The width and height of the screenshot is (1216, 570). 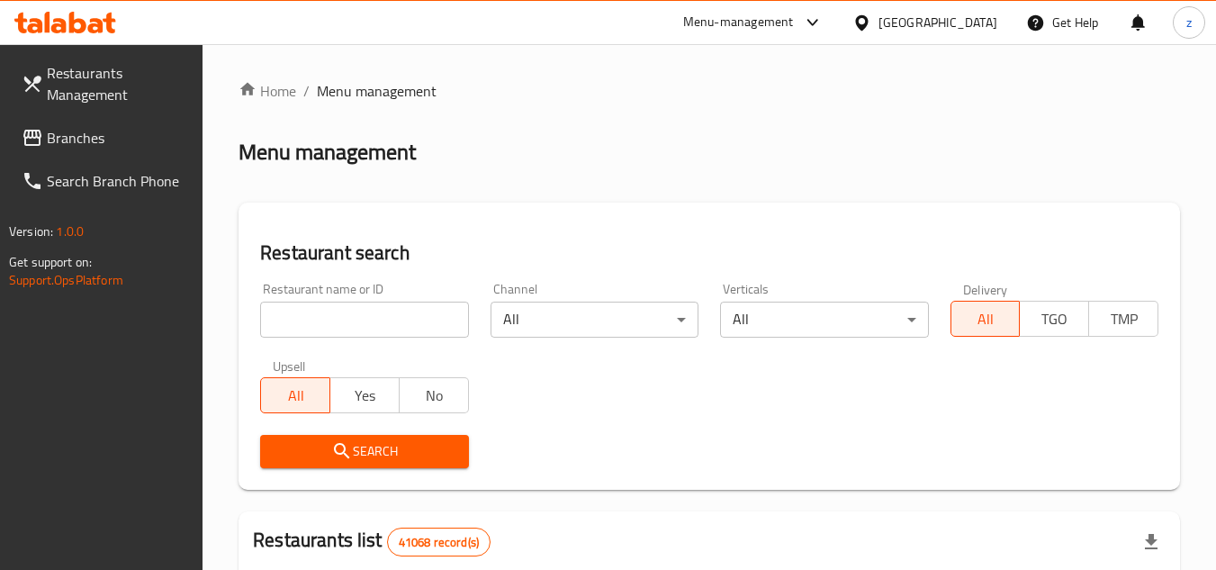 What do you see at coordinates (1054, 319) in the screenshot?
I see `button: TGO` at bounding box center [1054, 319].